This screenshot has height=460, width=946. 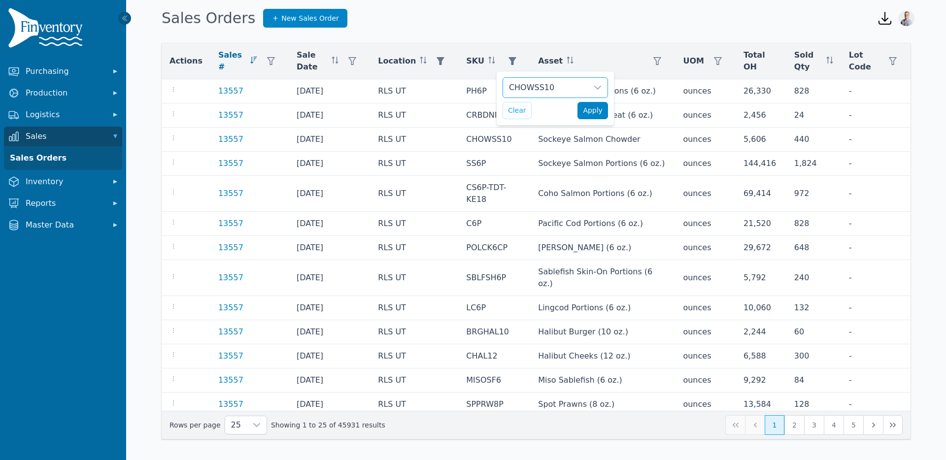 I want to click on td: Halibut Cheeks (12 oz.), so click(x=603, y=356).